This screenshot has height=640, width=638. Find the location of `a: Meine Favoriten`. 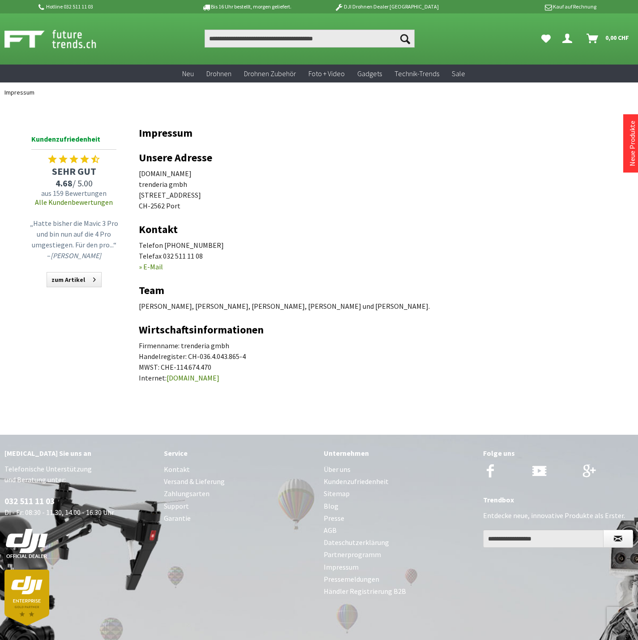

a: Meine Favoriten is located at coordinates (546, 39).